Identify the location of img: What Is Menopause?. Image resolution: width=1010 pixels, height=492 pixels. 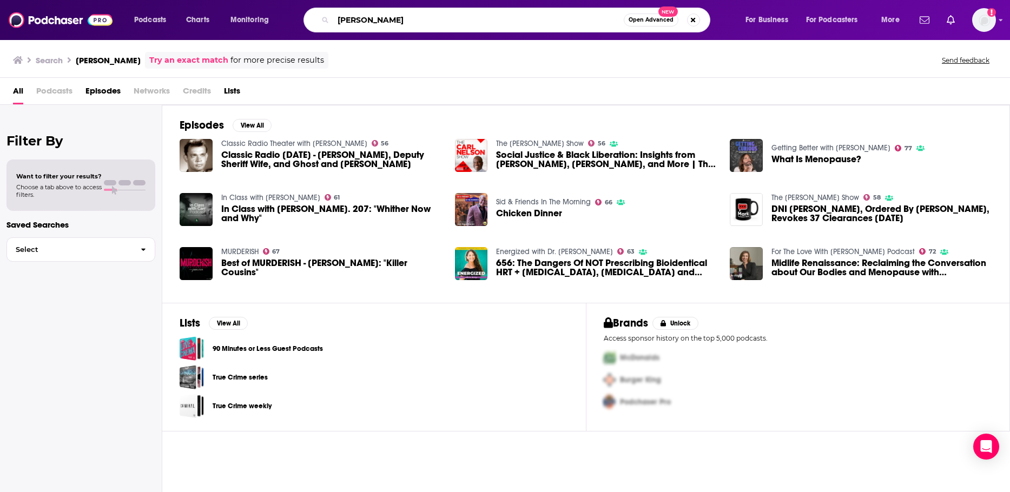
(746, 155).